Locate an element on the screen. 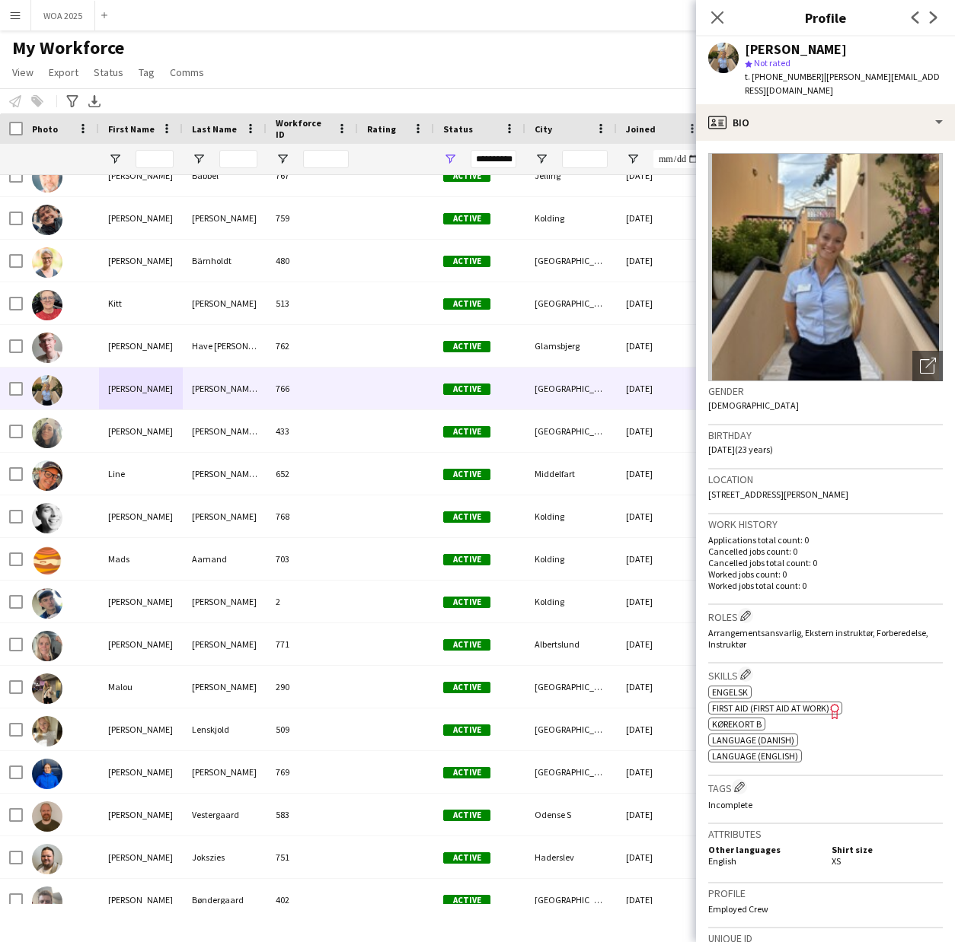 Image resolution: width=955 pixels, height=942 pixels. span: Kørekort B is located at coordinates (736, 724).